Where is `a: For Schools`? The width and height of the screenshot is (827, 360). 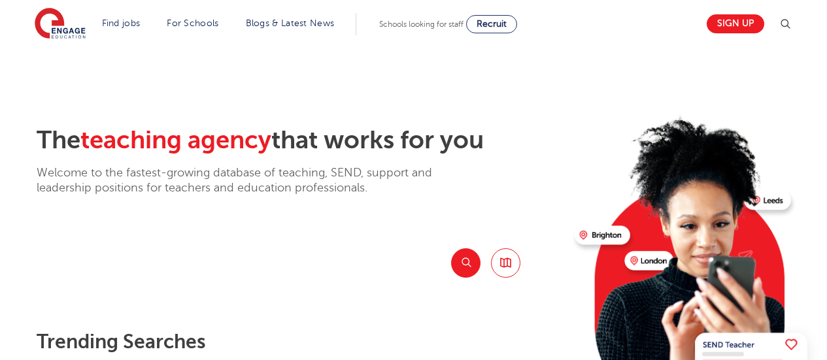 a: For Schools is located at coordinates (192, 23).